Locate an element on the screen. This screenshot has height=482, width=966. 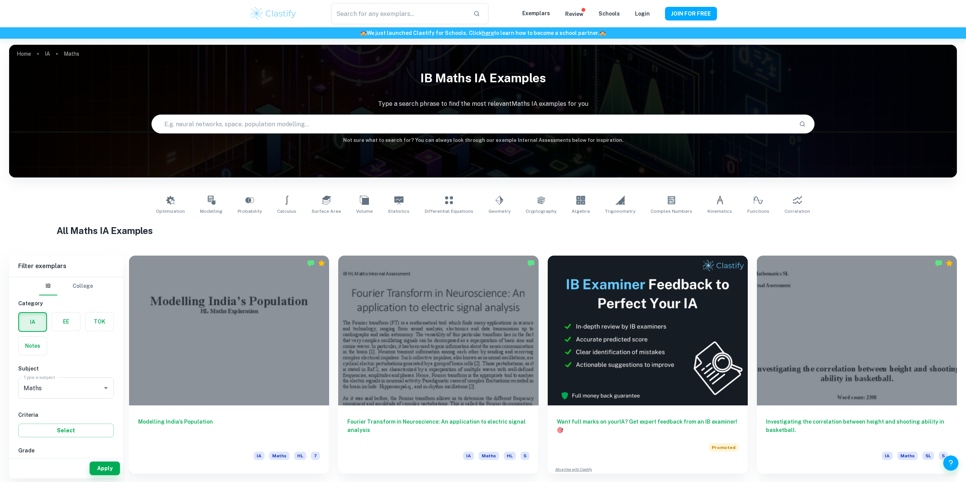
h1: IB Maths IA examples is located at coordinates (483, 78).